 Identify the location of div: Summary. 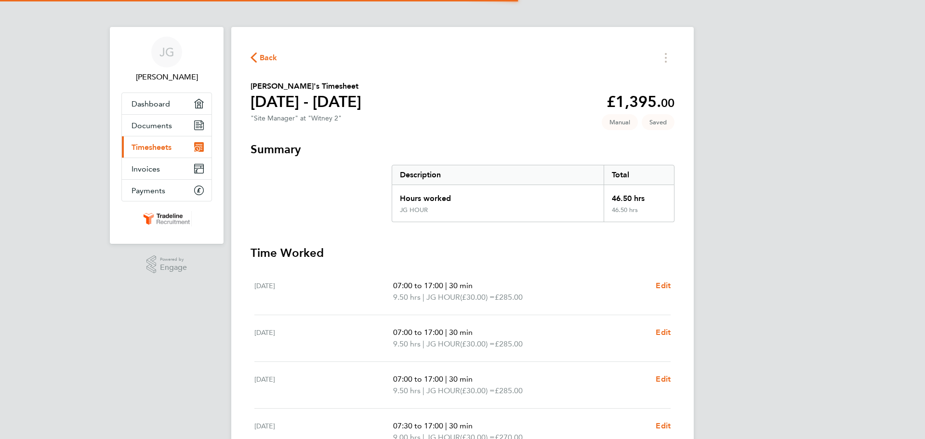
(533, 193).